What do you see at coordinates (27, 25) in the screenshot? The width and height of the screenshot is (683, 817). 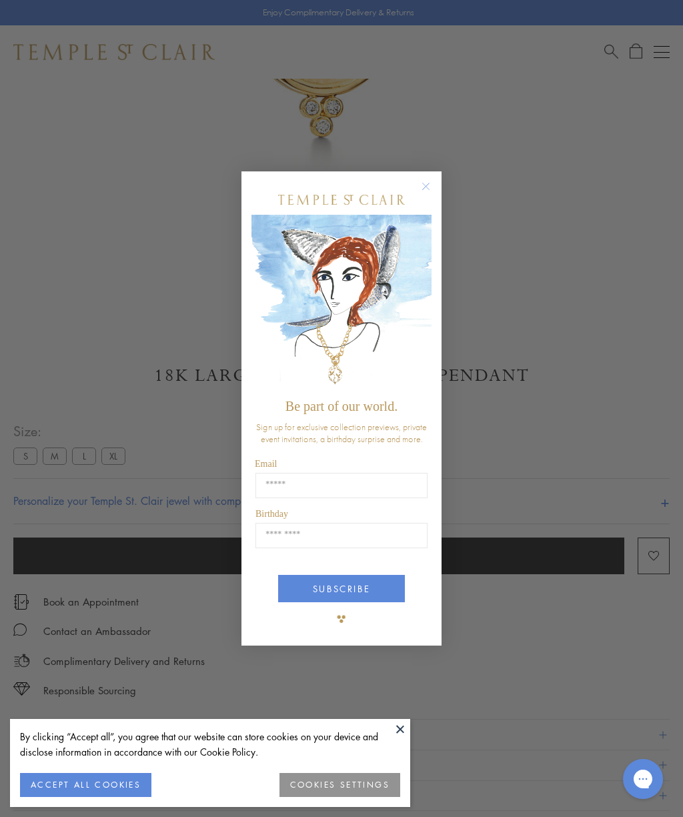 I see `button: Open gorgias live chat` at bounding box center [27, 25].